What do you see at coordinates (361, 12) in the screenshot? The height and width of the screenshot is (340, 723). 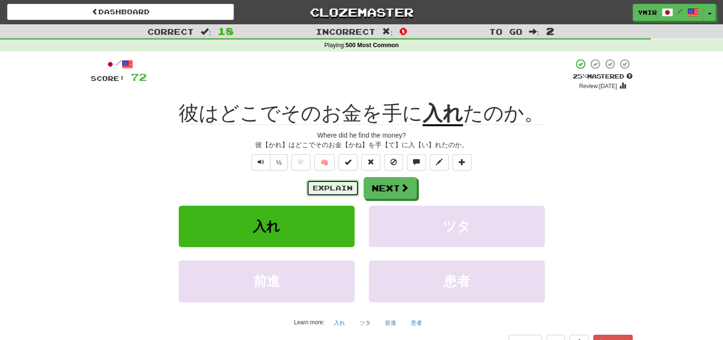 I see `a: Clozemaster` at bounding box center [361, 12].